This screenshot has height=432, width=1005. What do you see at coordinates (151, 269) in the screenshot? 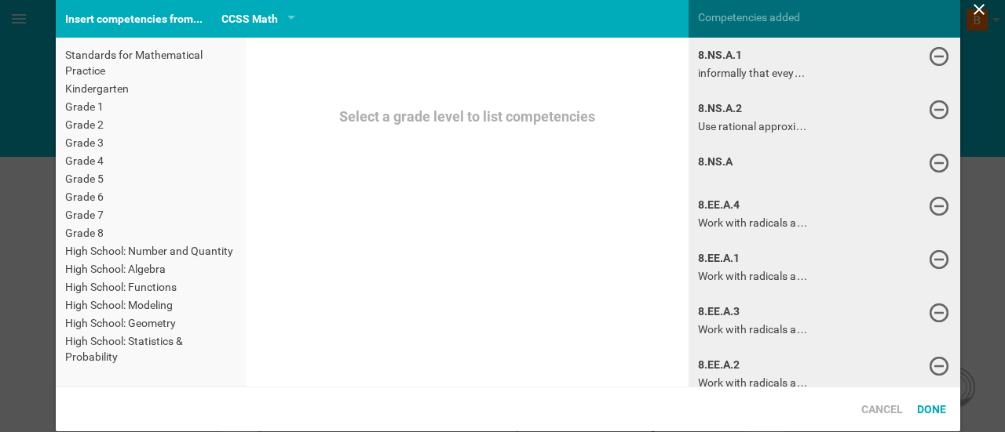
I see `div: High School: Algebra` at bounding box center [151, 269].